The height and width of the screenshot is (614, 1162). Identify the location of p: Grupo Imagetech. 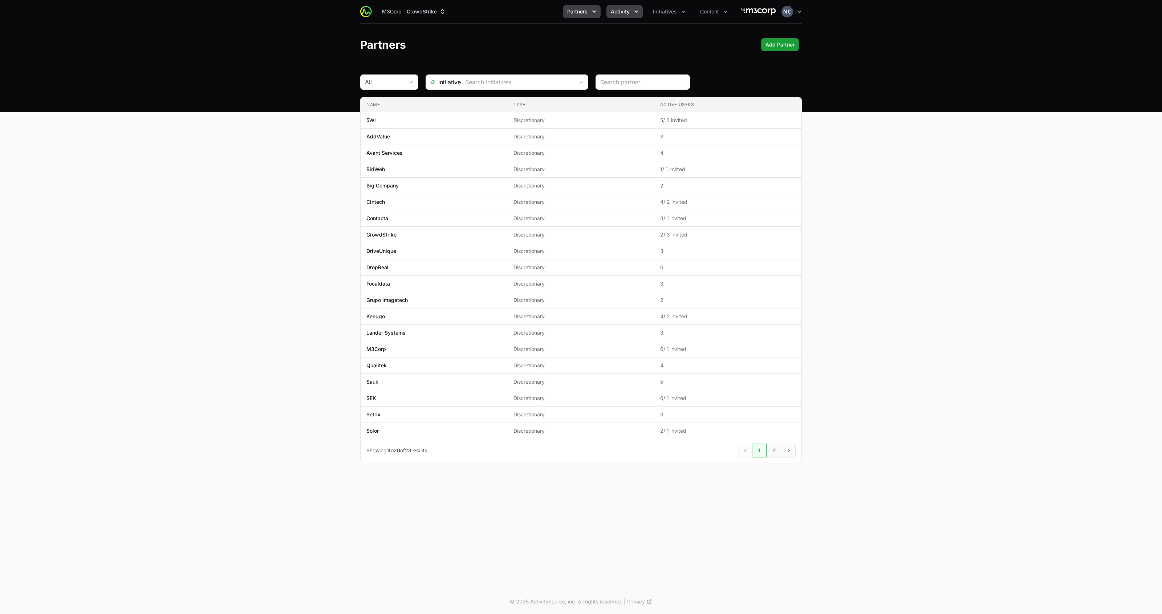
(387, 300).